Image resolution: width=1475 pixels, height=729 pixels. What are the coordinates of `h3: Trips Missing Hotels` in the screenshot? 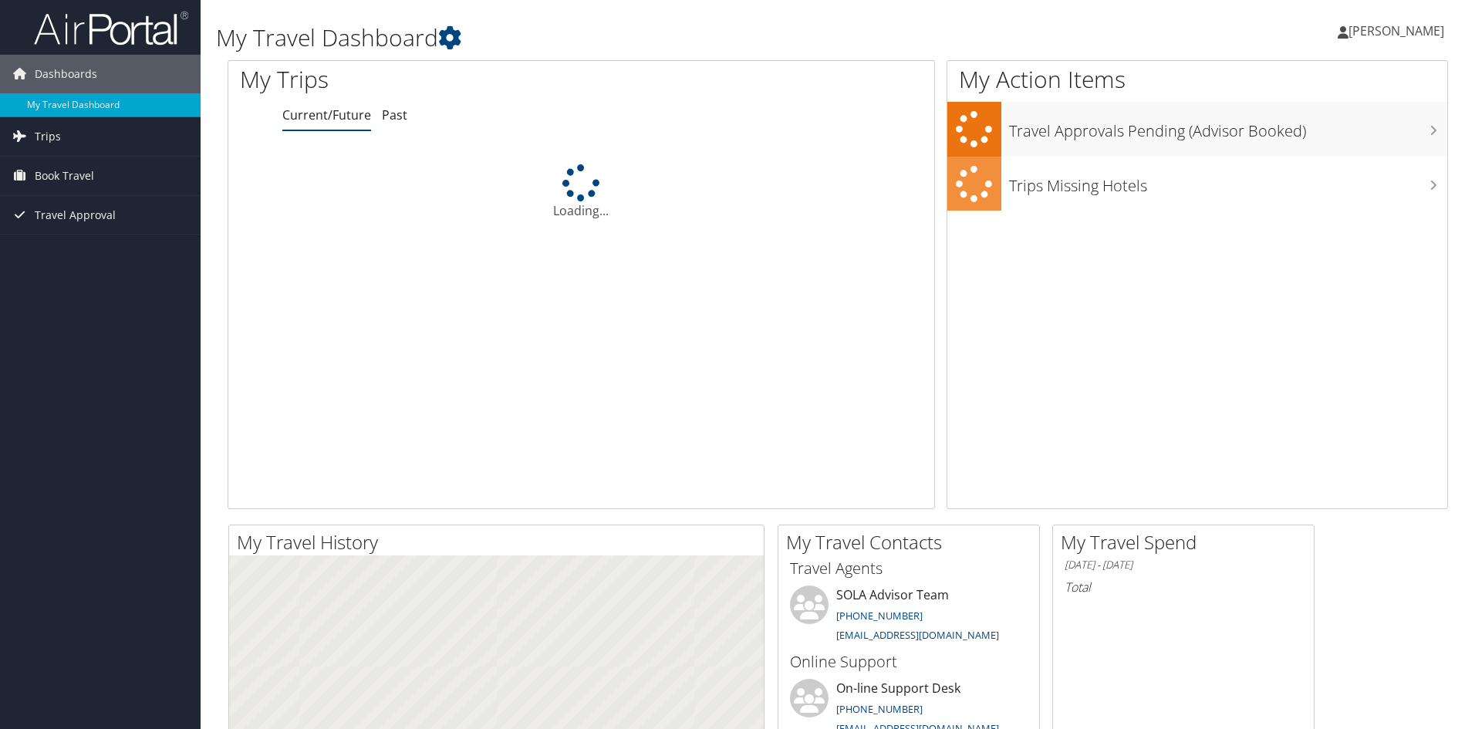 It's located at (1228, 182).